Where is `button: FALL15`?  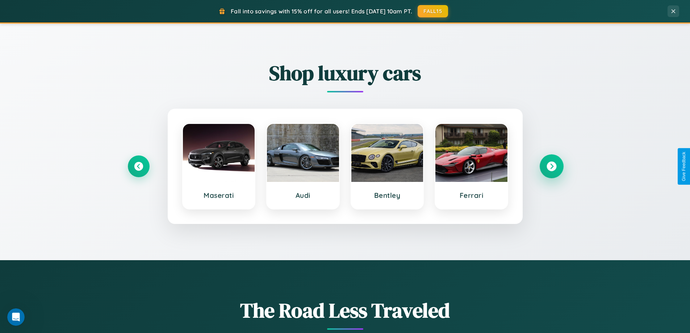
button: FALL15 is located at coordinates (433, 11).